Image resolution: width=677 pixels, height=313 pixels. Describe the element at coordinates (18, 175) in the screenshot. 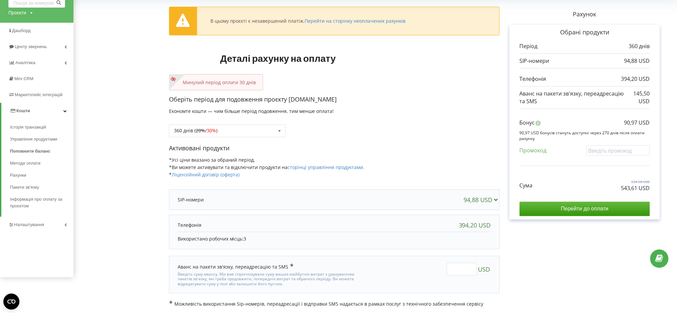

I see `span: Рахунки` at that location.